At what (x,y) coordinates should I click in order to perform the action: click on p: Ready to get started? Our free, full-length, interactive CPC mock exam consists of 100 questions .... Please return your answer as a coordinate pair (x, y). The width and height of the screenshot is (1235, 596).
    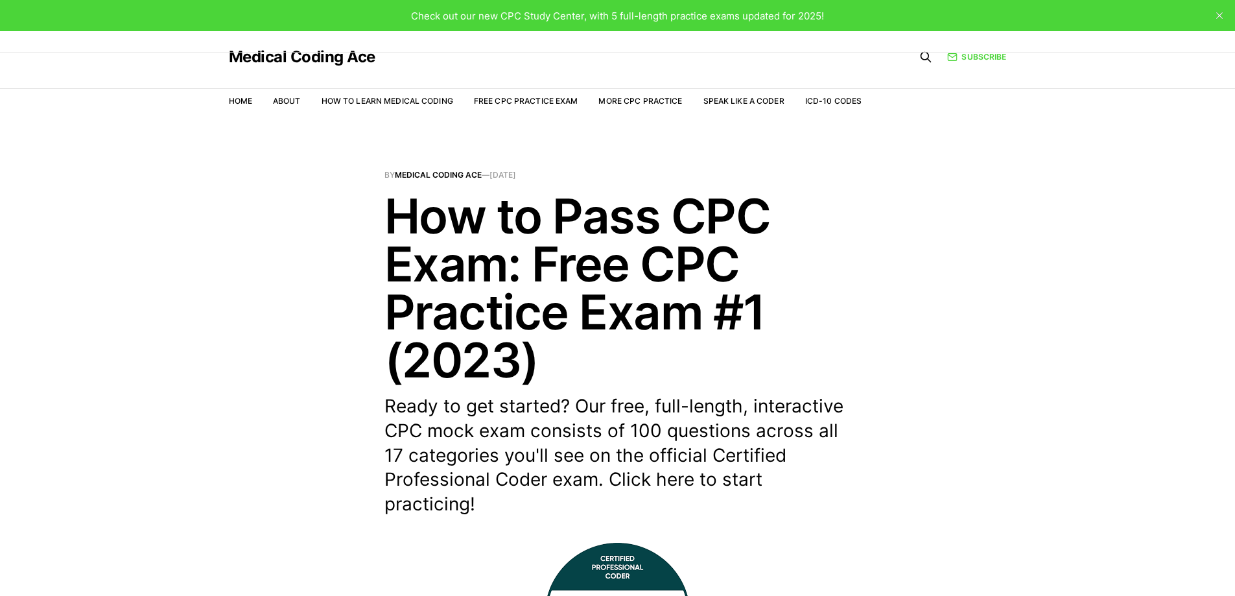
    Looking at the image, I should click on (618, 455).